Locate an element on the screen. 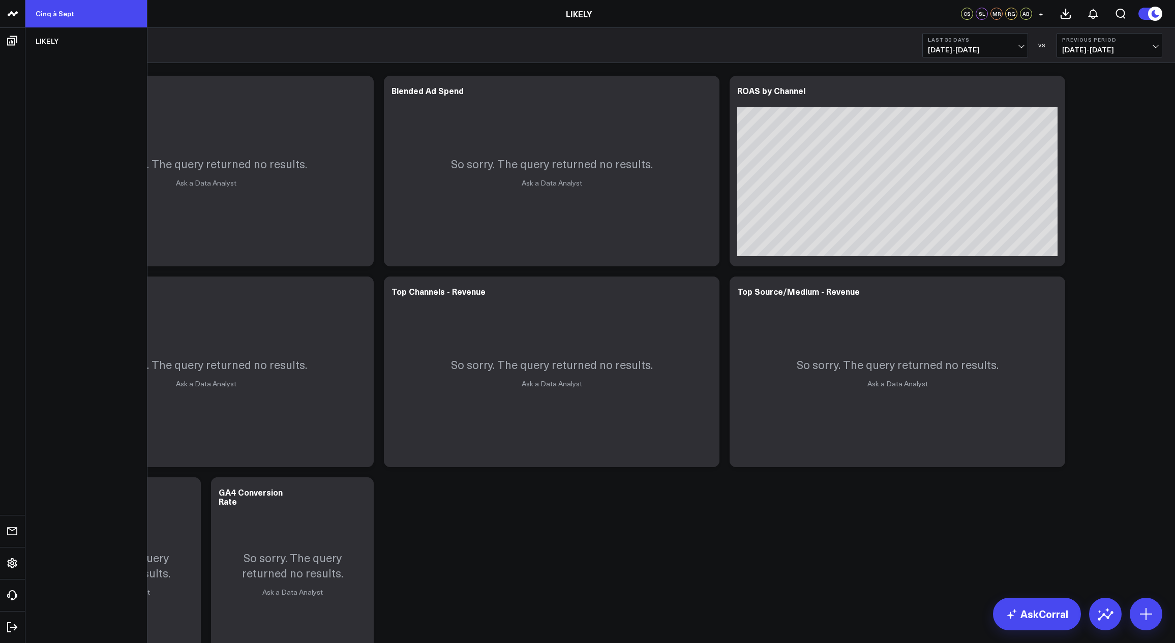 The height and width of the screenshot is (643, 1175). div: Top Channels - Revenue is located at coordinates (438, 291).